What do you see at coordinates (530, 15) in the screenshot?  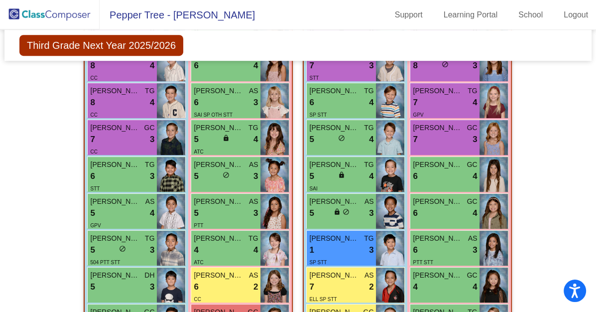 I see `a: School` at bounding box center [530, 15].